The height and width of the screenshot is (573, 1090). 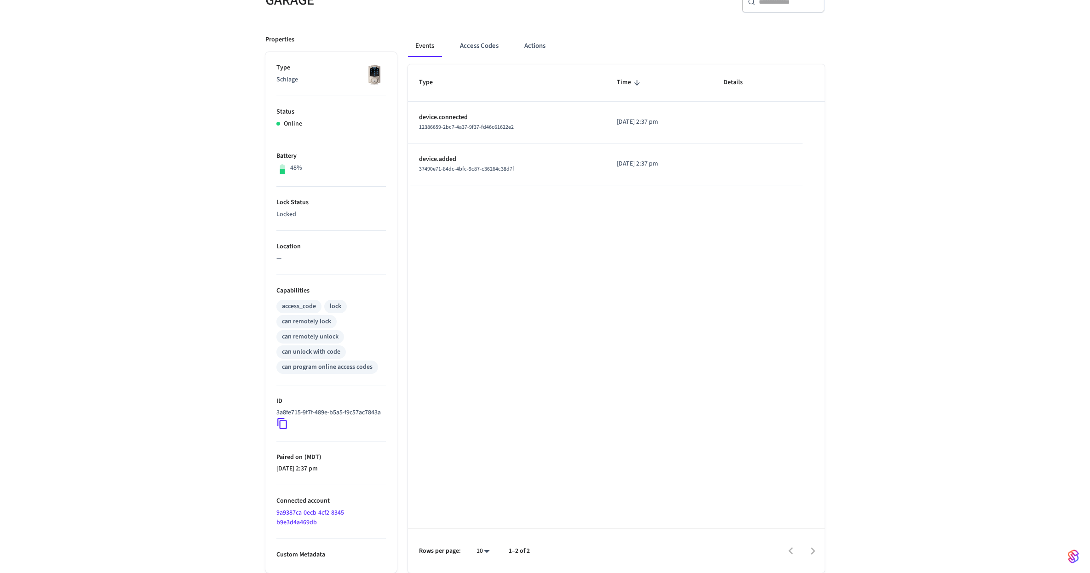 What do you see at coordinates (331, 112) in the screenshot?
I see `p: Status` at bounding box center [331, 112].